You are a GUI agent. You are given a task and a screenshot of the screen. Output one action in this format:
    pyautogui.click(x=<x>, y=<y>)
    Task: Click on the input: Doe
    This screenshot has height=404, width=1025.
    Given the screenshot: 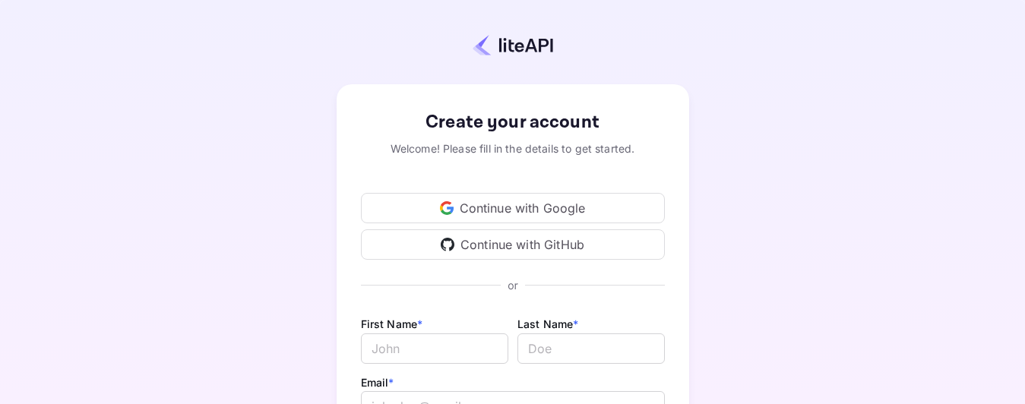 What is the action you would take?
    pyautogui.click(x=591, y=349)
    